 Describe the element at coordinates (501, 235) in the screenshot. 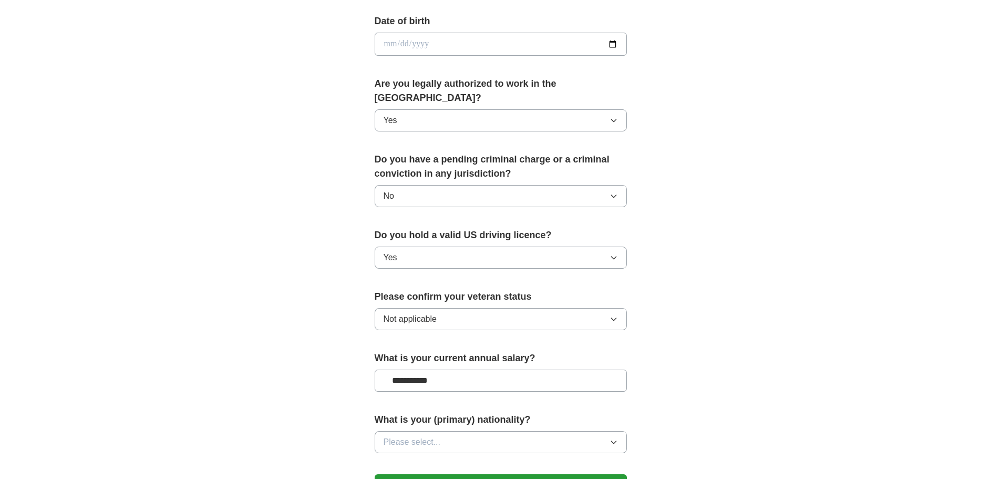

I see `label: Do you hold a valid US driving licence?` at that location.